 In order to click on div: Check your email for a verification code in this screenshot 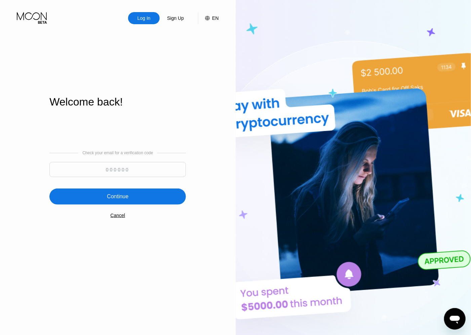, I will do `click(118, 153)`.